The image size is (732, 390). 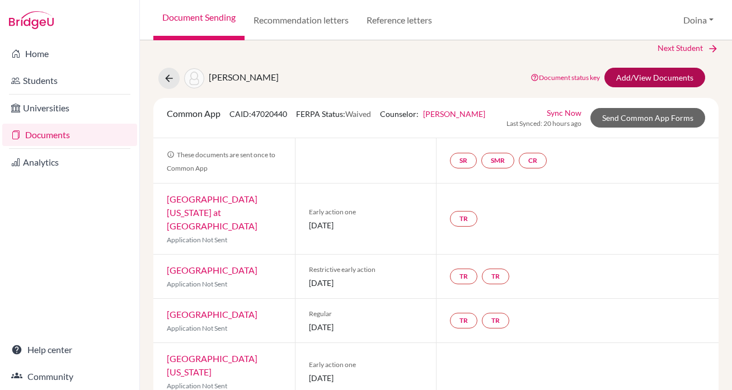 I want to click on a: Universities, so click(x=69, y=108).